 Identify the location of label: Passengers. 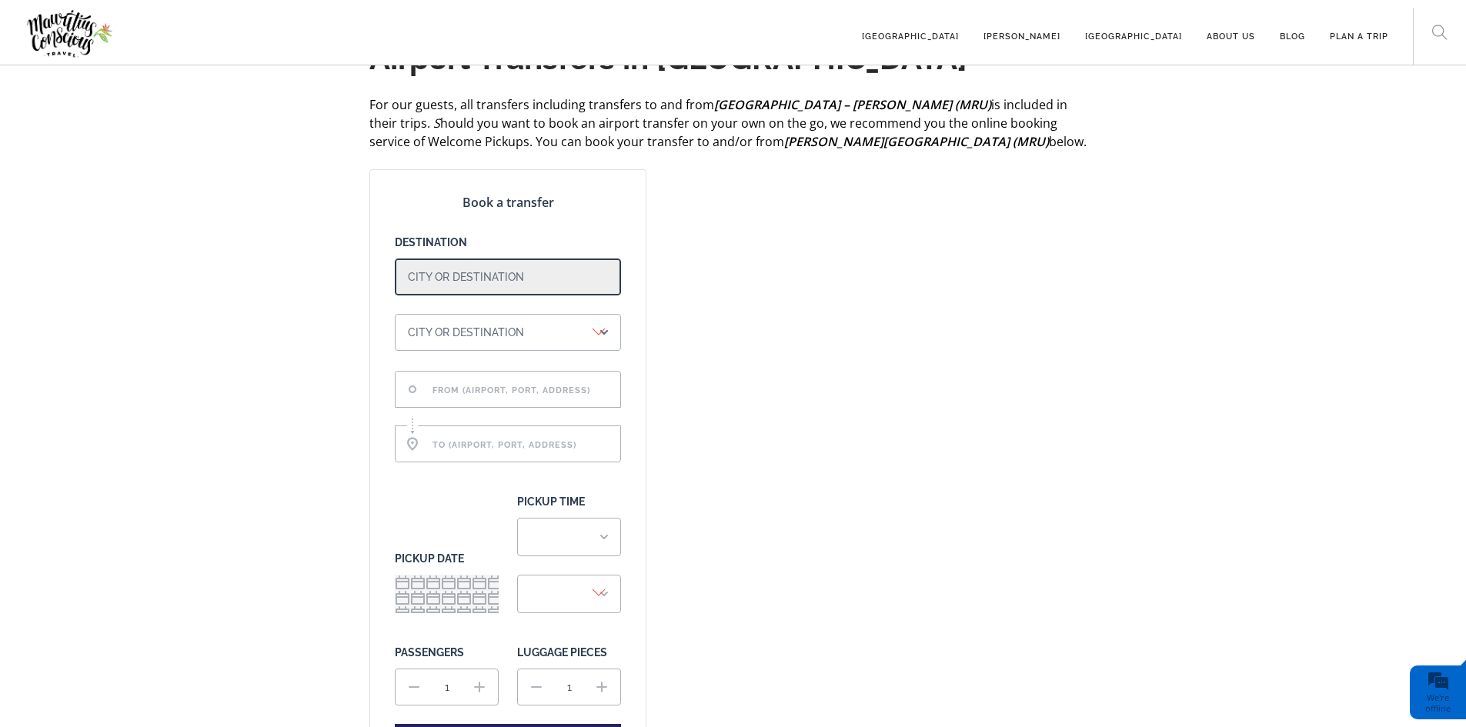
(446, 653).